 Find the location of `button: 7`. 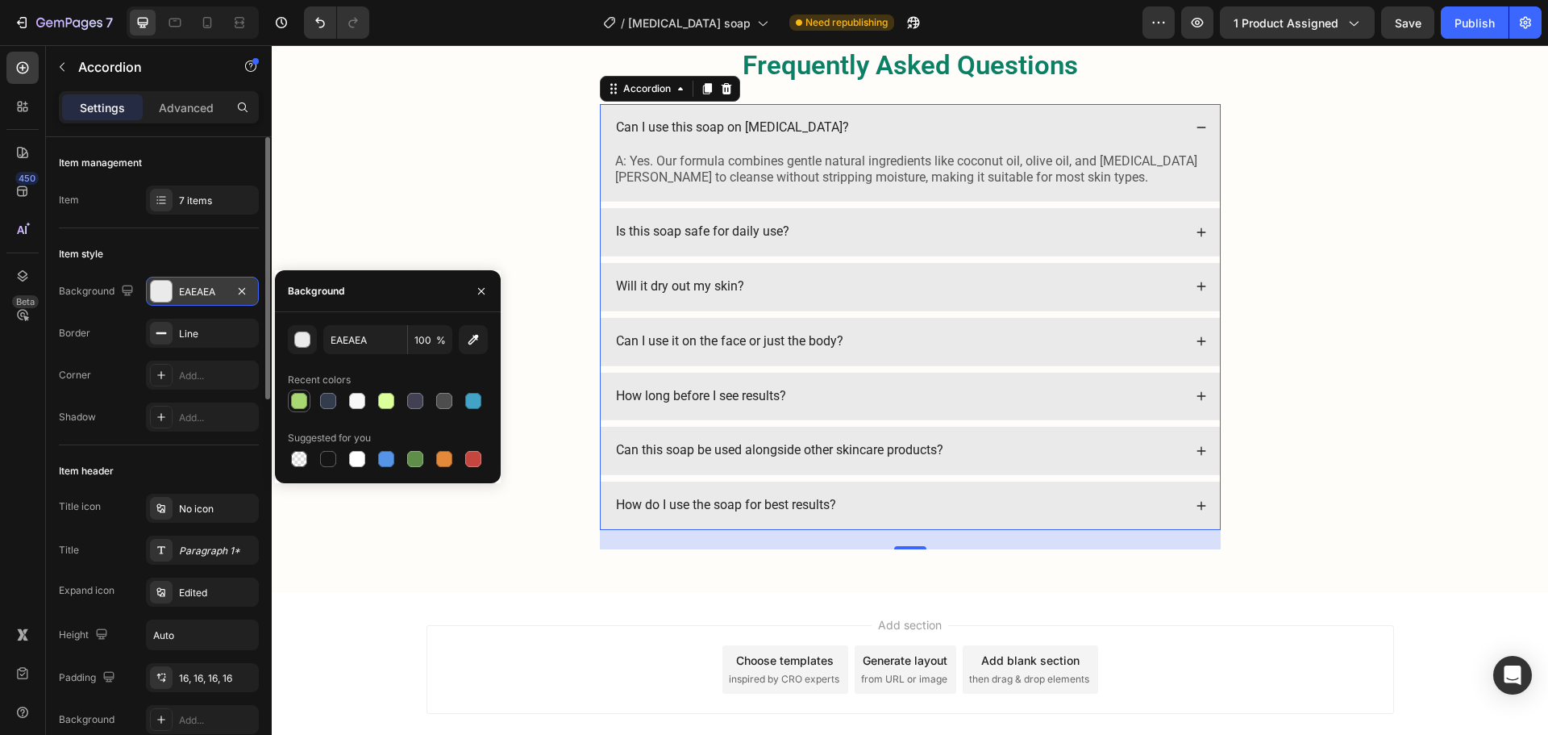

button: 7 is located at coordinates (63, 23).